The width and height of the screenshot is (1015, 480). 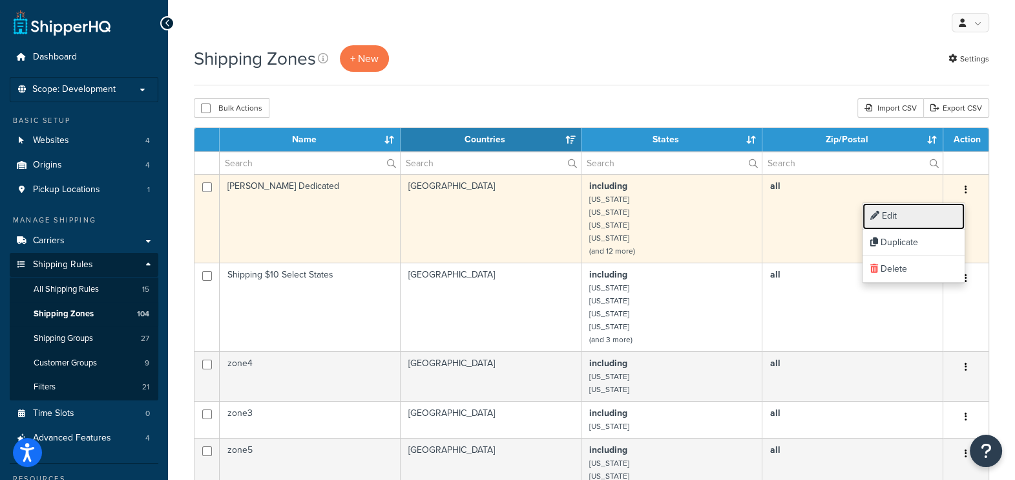 I want to click on a: Time Slots 0, so click(x=84, y=413).